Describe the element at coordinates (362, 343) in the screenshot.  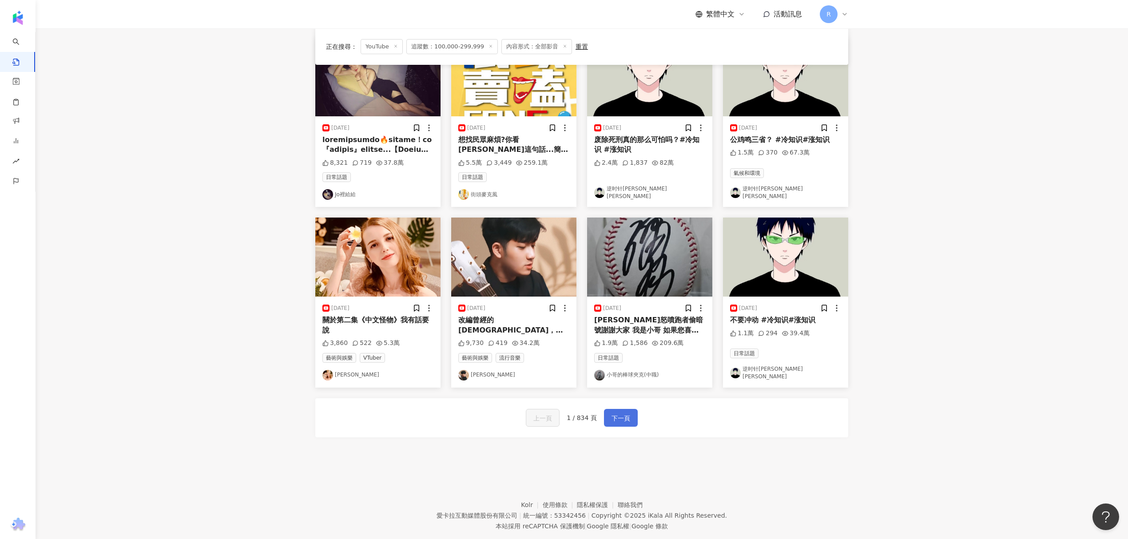
I see `div: 522` at that location.